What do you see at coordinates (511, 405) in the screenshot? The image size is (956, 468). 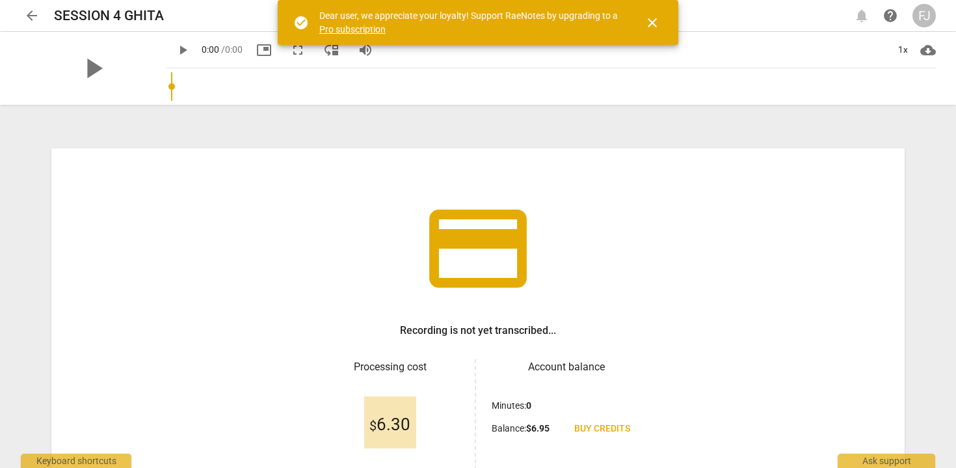 I see `p: Minutes :` at bounding box center [511, 405].